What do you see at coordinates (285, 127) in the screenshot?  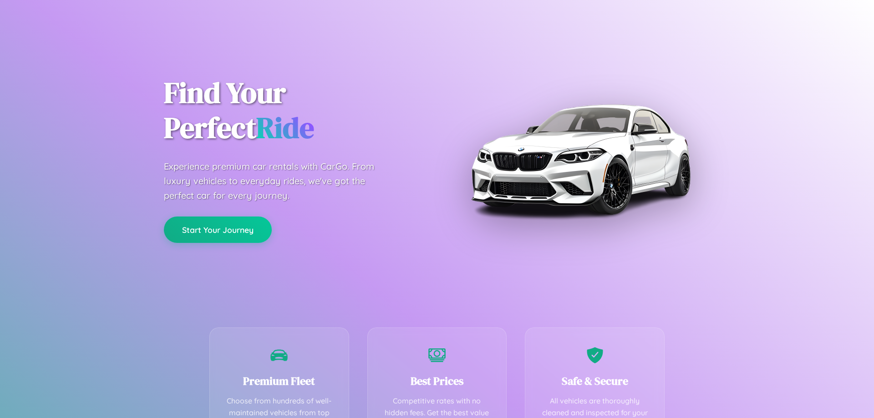 I see `span: Ride` at bounding box center [285, 127].